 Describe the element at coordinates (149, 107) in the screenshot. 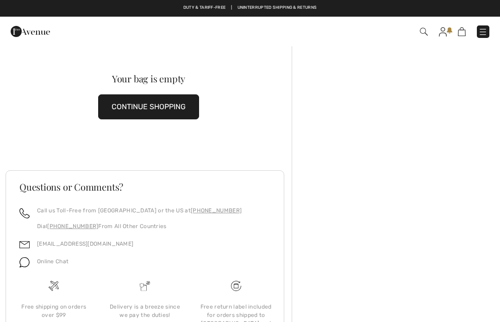

I see `button: CONTINUE SHOPPING` at that location.